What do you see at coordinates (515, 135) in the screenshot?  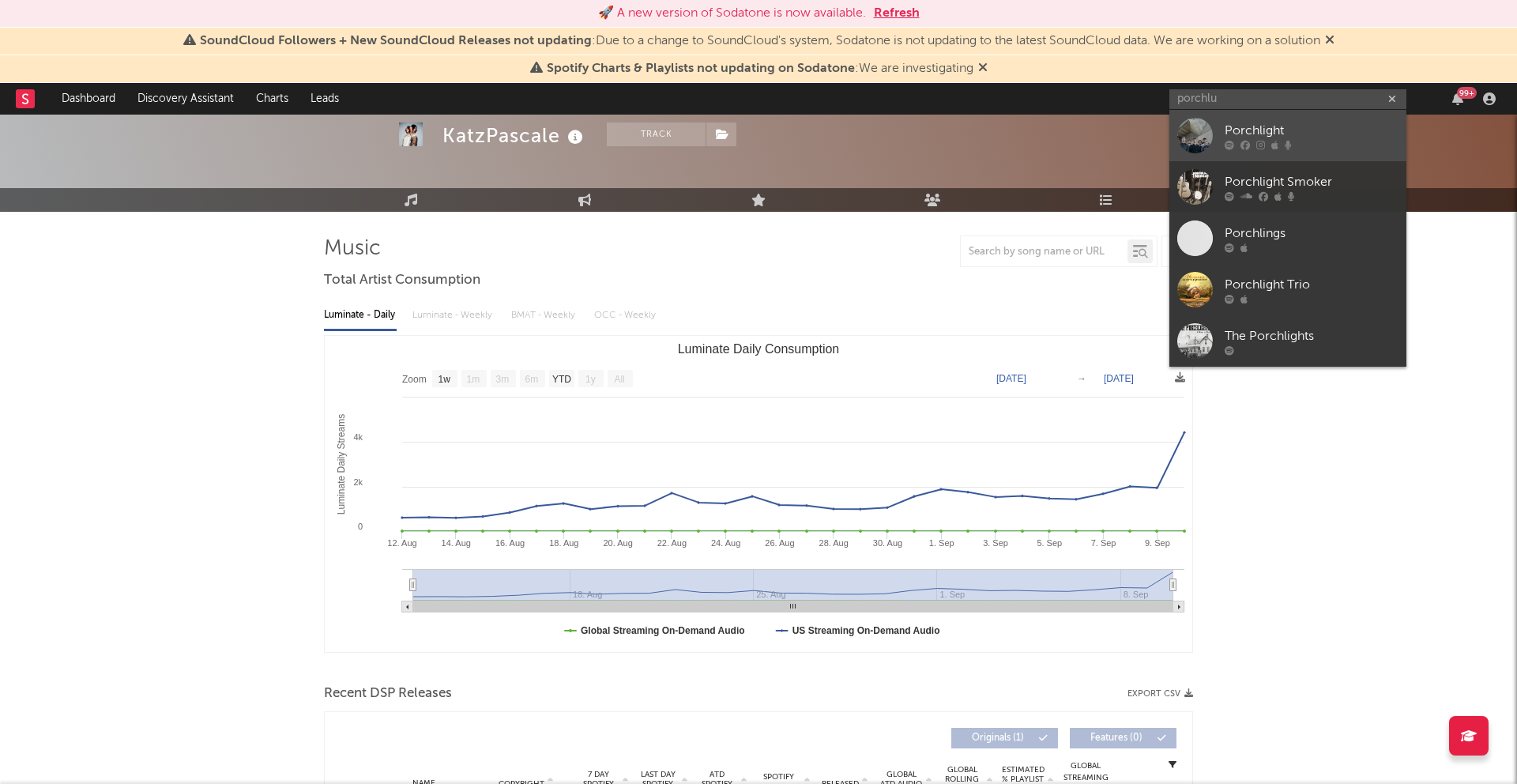 I see `div: KatzPascale` at bounding box center [515, 135].